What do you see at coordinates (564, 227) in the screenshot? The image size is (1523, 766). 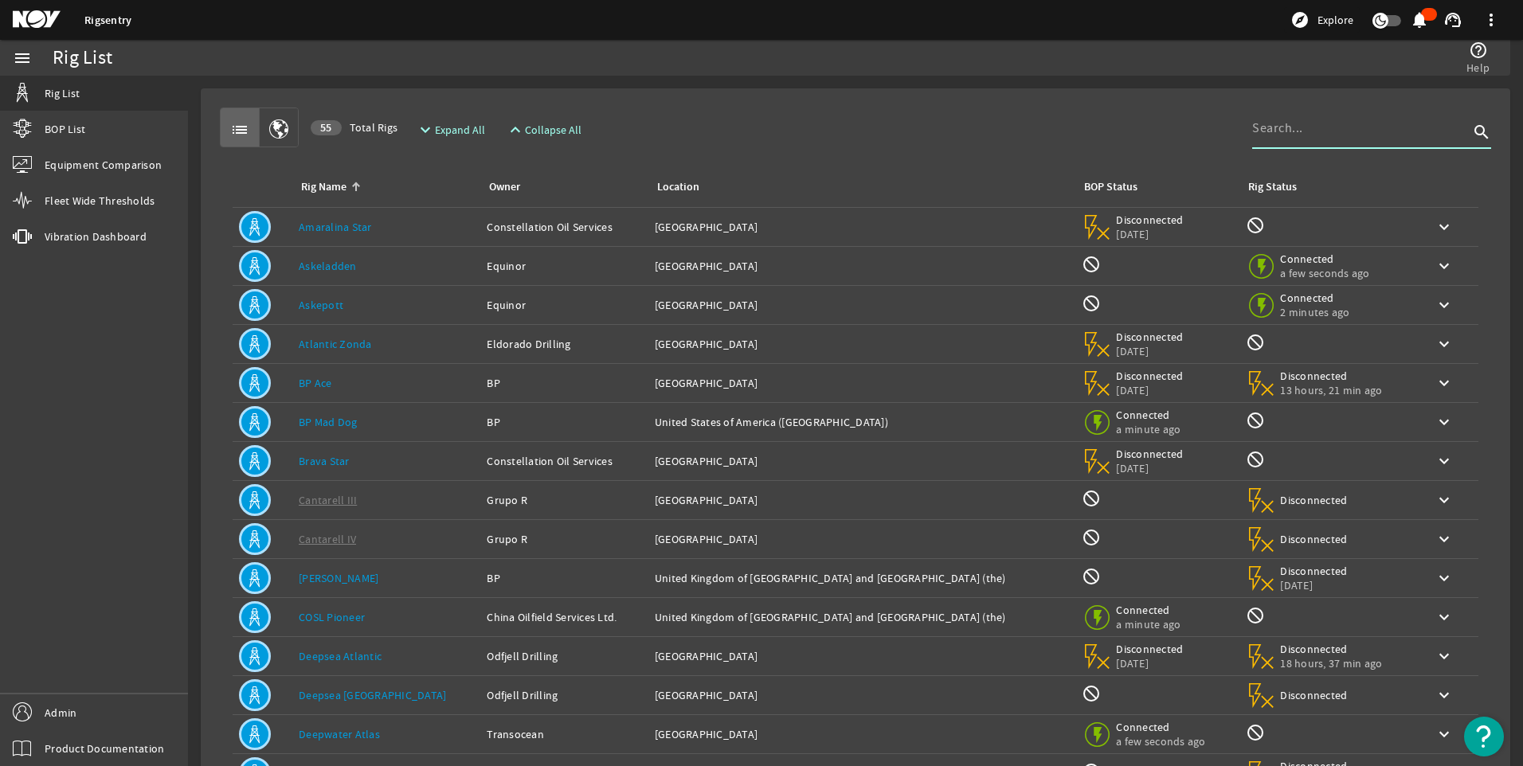 I see `div: Constellation Oil Services` at bounding box center [564, 227].